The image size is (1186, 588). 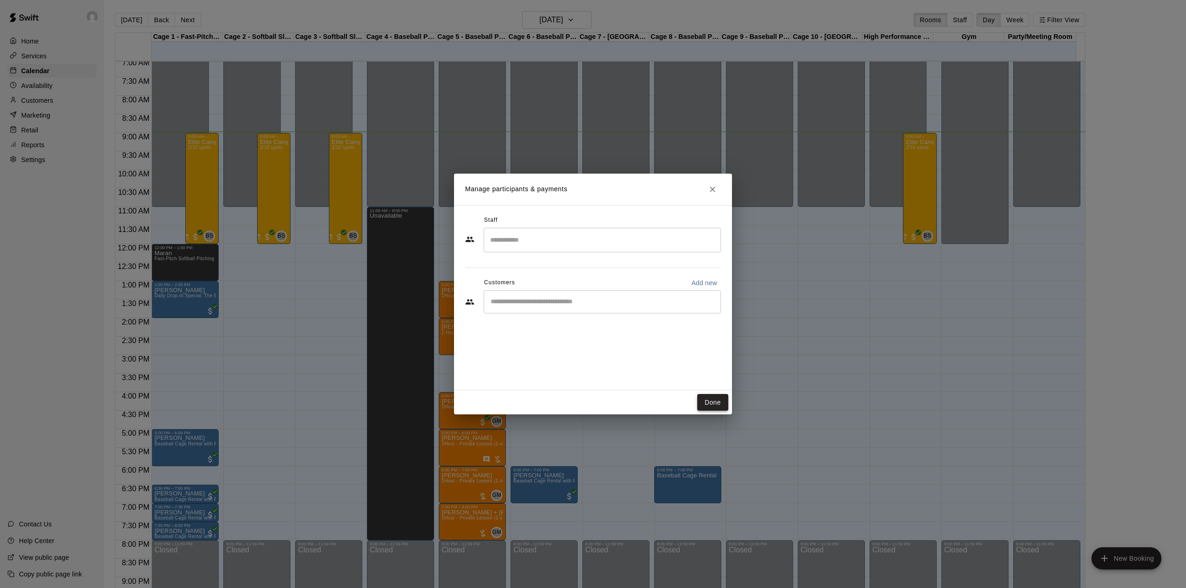 What do you see at coordinates (470, 240) in the screenshot?
I see `svg: Staff` at bounding box center [470, 240].